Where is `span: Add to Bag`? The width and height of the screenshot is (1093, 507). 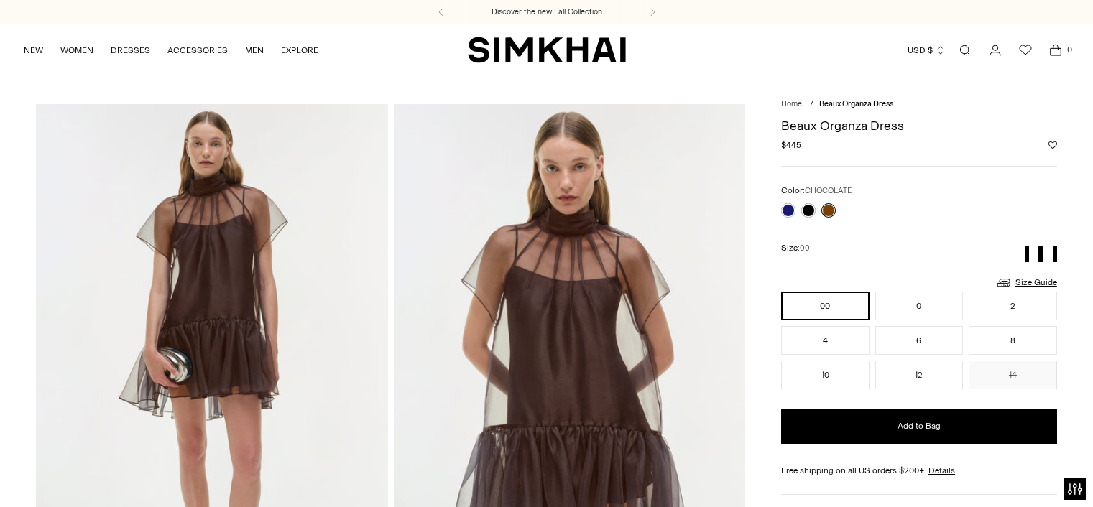
span: Add to Bag is located at coordinates (919, 426).